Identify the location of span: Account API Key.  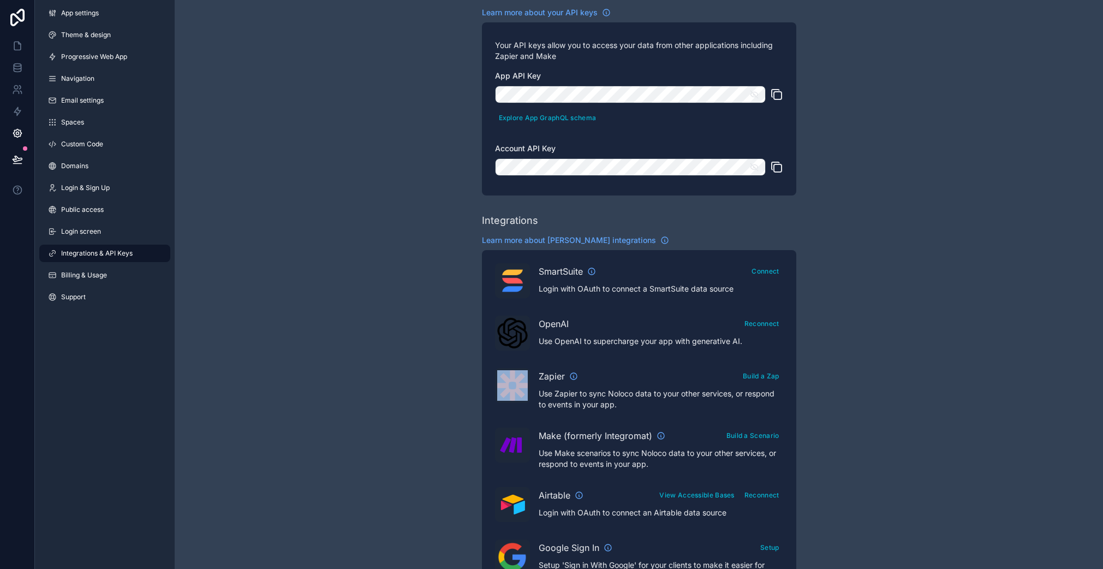
(525, 148).